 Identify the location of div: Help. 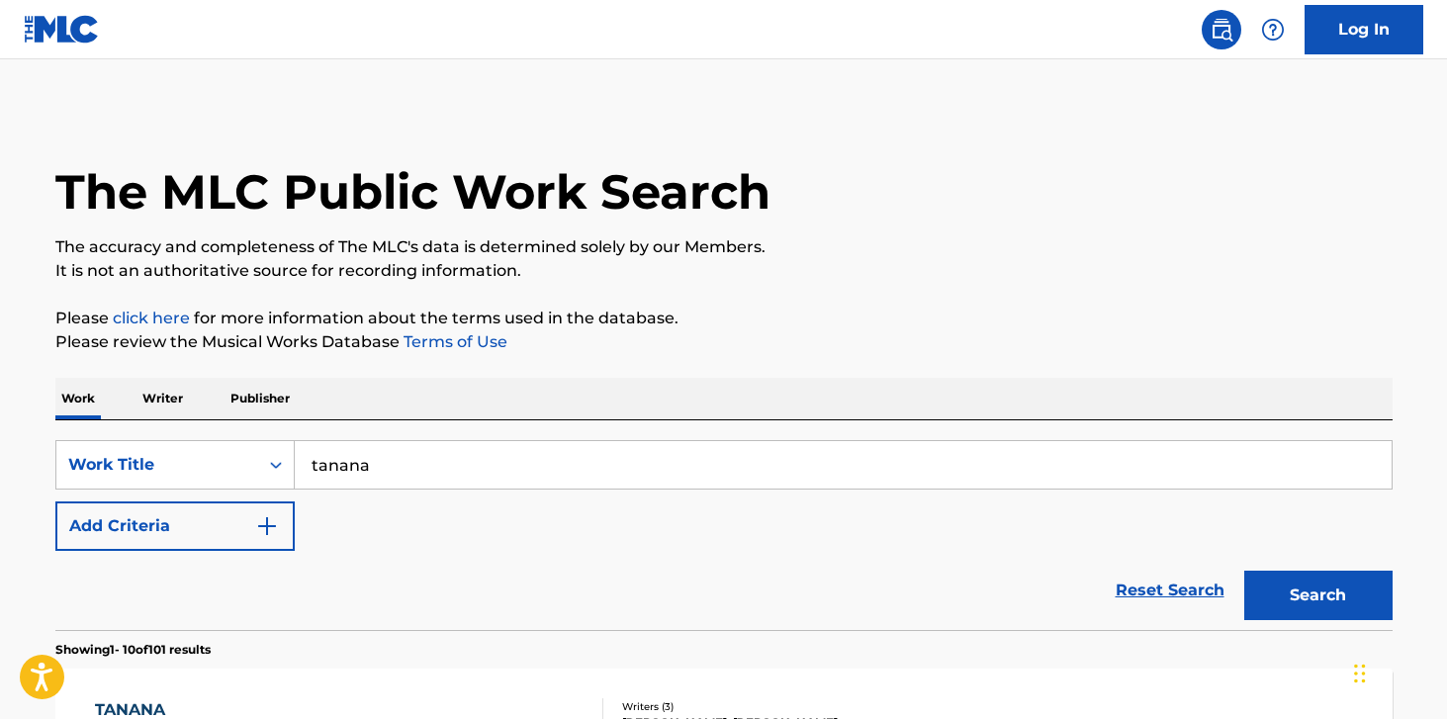
(1273, 30).